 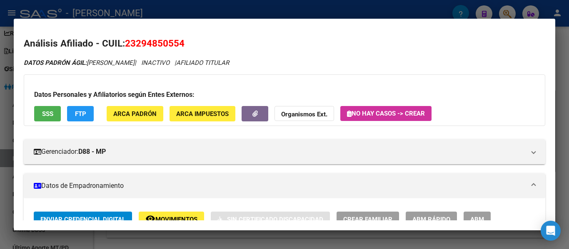 What do you see at coordinates (202, 63) in the screenshot?
I see `span: AFILIADO TITULAR` at bounding box center [202, 63].